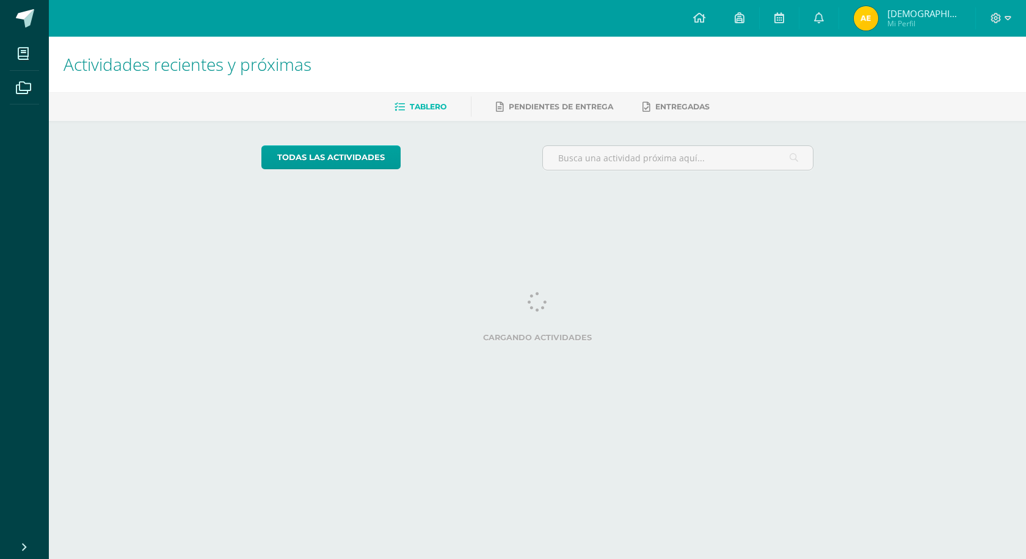 The height and width of the screenshot is (559, 1026). I want to click on span: Mi Perfil, so click(924, 23).